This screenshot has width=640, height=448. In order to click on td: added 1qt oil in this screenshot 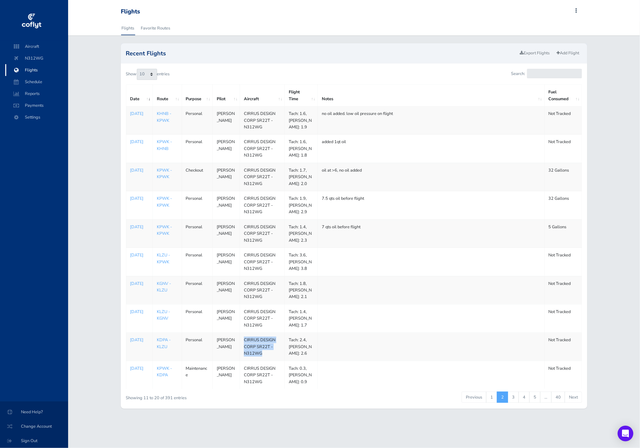, I will do `click(431, 149)`.